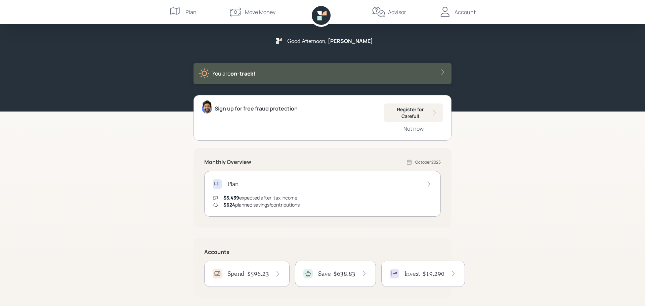 The image size is (645, 306). What do you see at coordinates (414, 129) in the screenshot?
I see `div: Not now` at bounding box center [414, 129].